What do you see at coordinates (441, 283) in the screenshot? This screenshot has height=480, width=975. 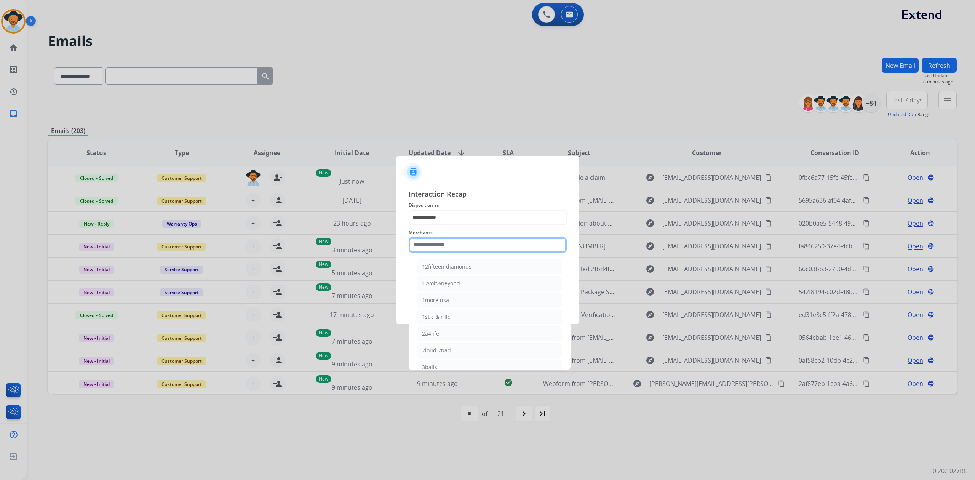 I see `div: 12volt&beyond` at bounding box center [441, 283].